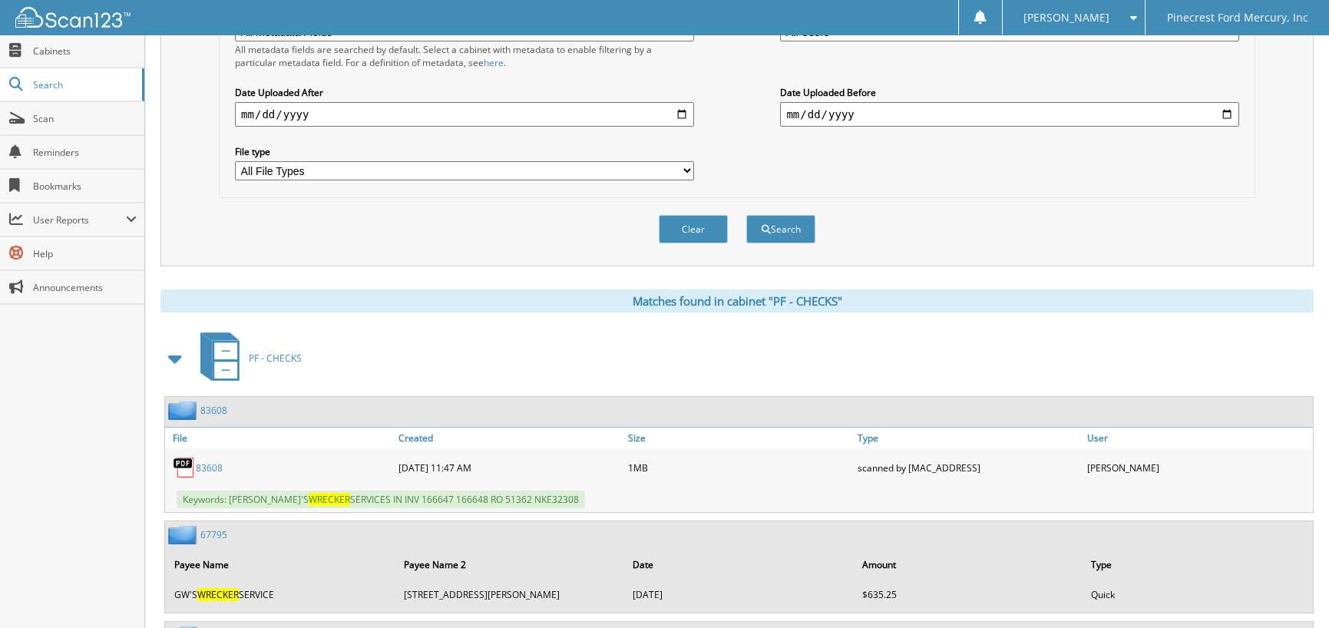 The image size is (1329, 628). I want to click on span: PF - CHECKS, so click(275, 358).